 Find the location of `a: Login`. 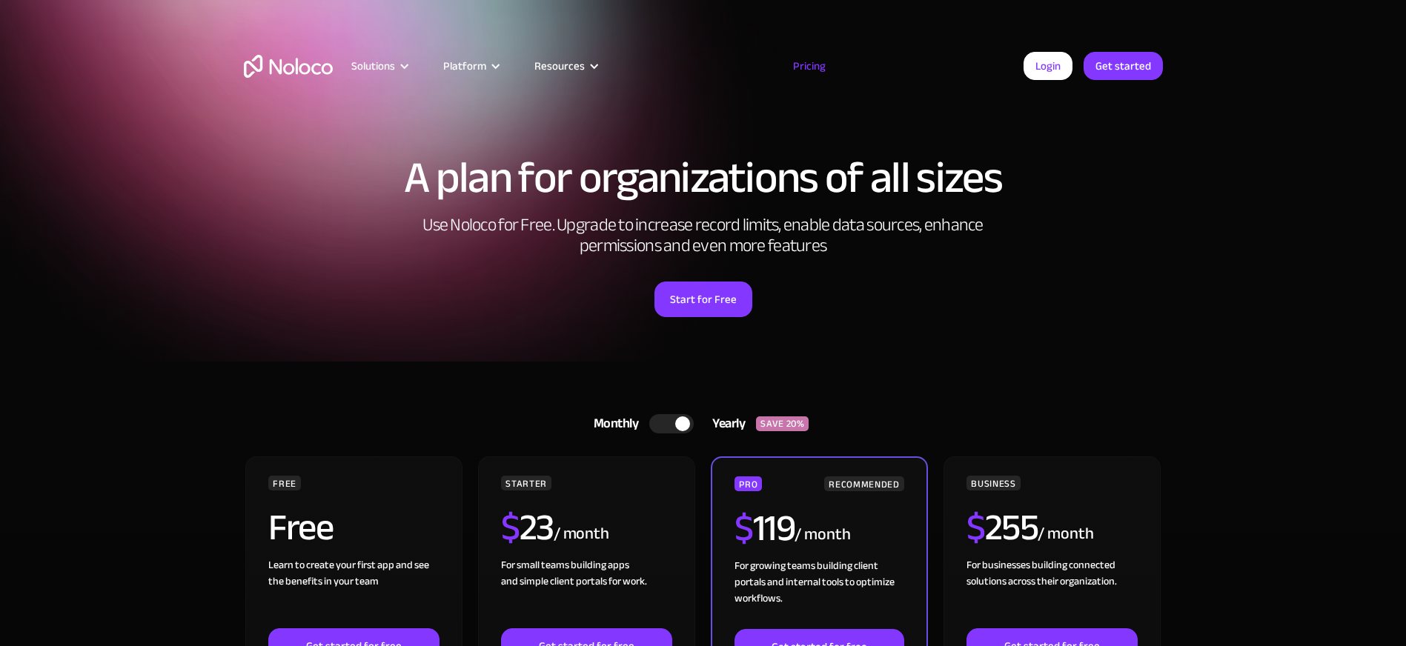

a: Login is located at coordinates (1048, 66).